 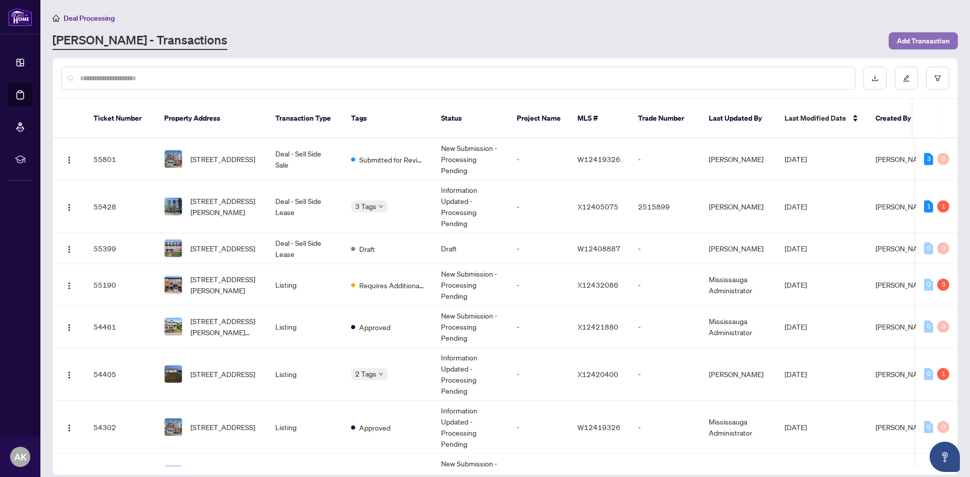 What do you see at coordinates (539, 119) in the screenshot?
I see `th: Project Name` at bounding box center [539, 119].